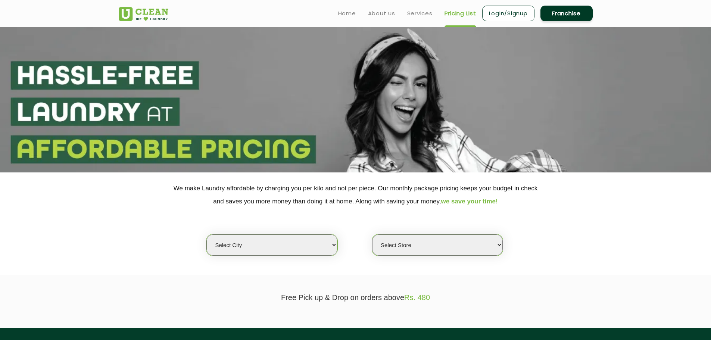 This screenshot has height=340, width=711. Describe the element at coordinates (460, 13) in the screenshot. I see `a: Pricing List` at that location.